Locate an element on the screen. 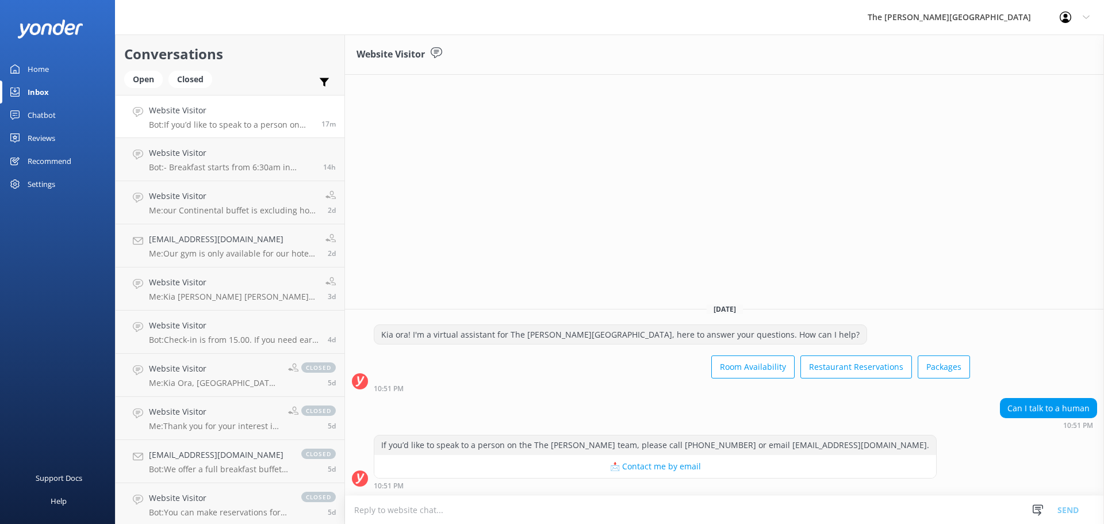 Image resolution: width=1104 pixels, height=524 pixels. span: Aug 24 2025 08:58am (UTC +12:00) Pacific/Auckland is located at coordinates (329, 167).